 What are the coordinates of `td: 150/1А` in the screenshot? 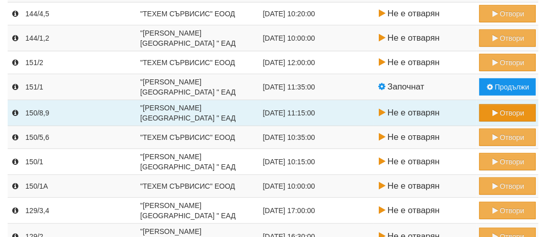 It's located at (80, 186).